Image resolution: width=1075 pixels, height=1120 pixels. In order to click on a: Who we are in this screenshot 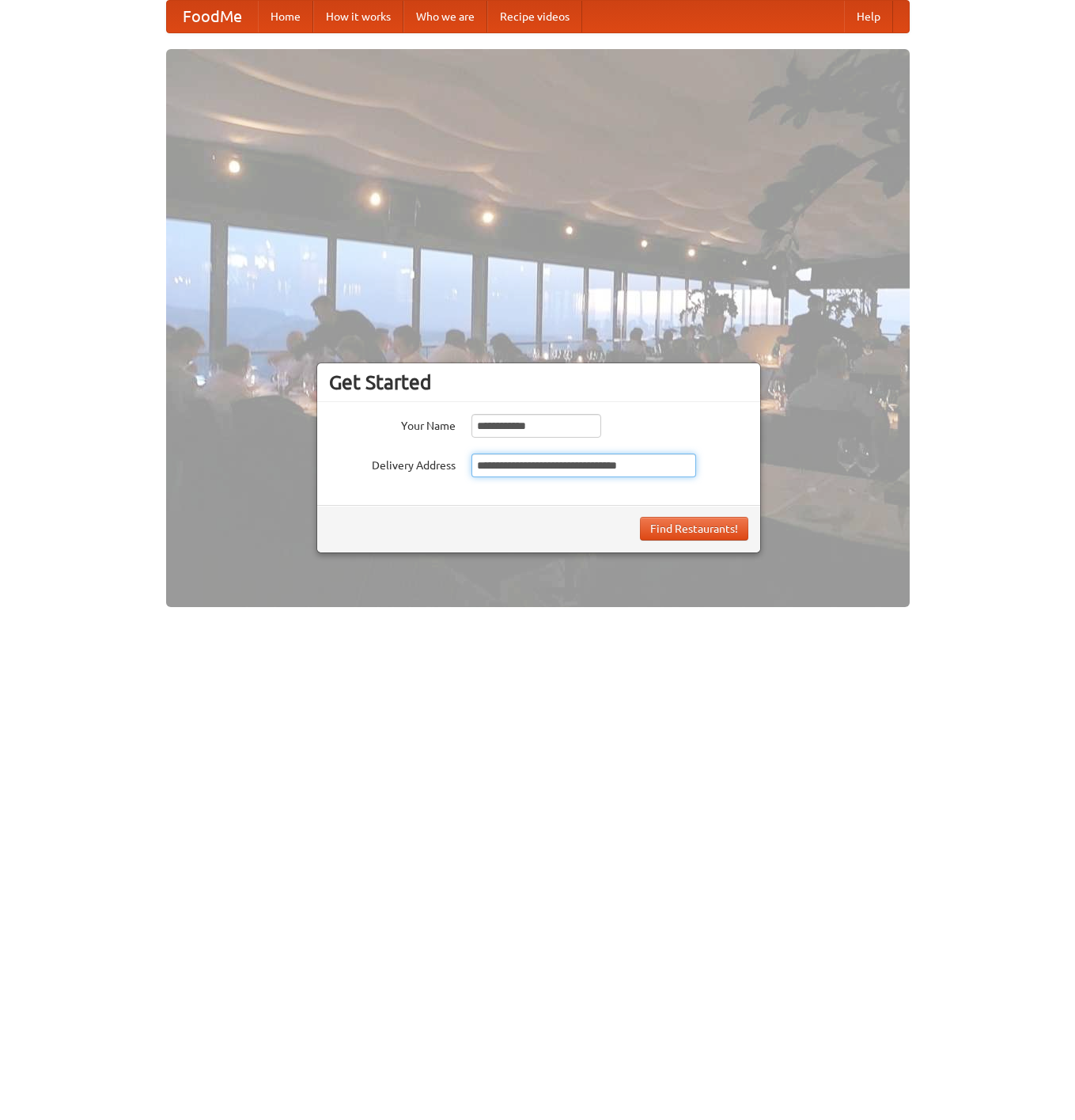, I will do `click(445, 17)`.